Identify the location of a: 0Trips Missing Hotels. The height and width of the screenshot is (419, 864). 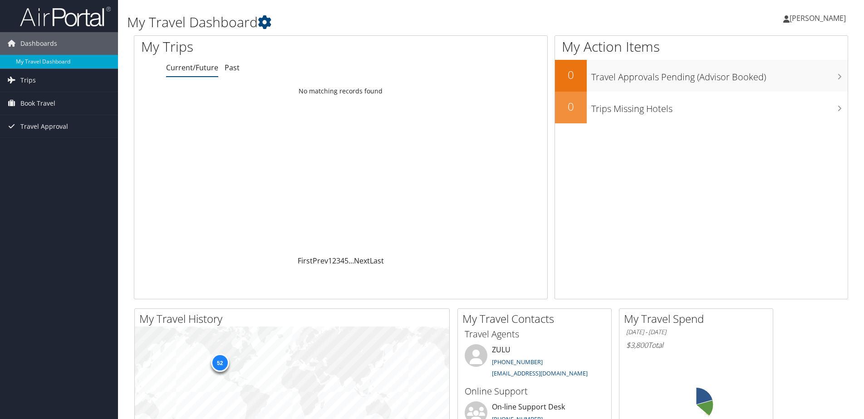
(701, 108).